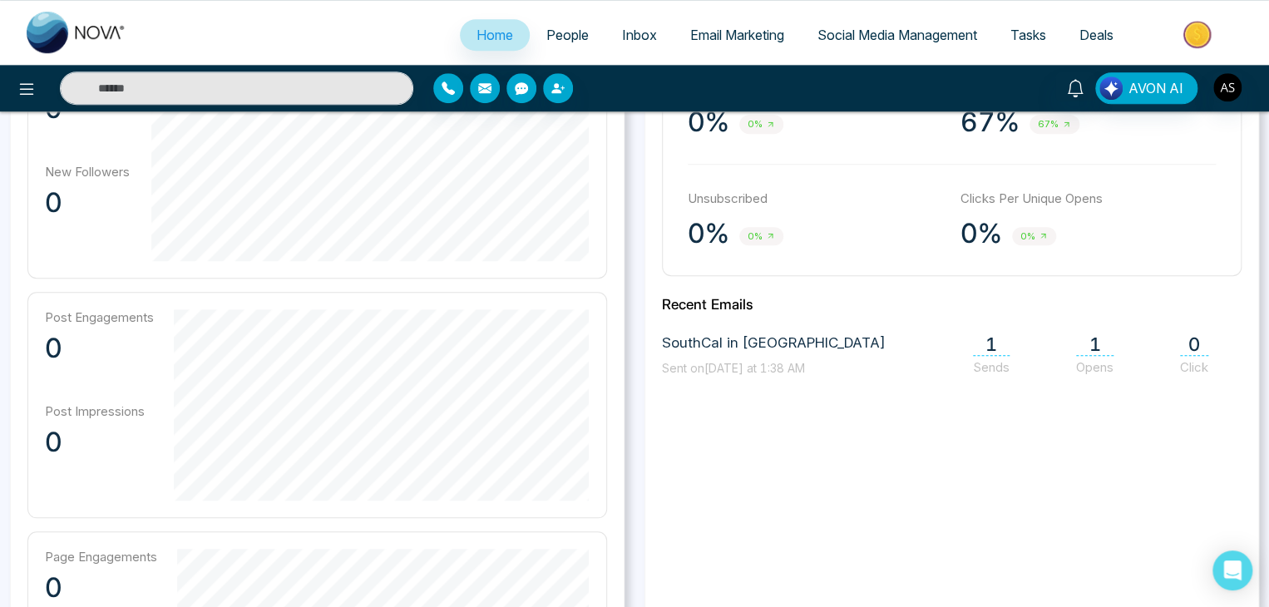 The height and width of the screenshot is (607, 1269). Describe the element at coordinates (495, 35) in the screenshot. I see `a: Home` at that location.